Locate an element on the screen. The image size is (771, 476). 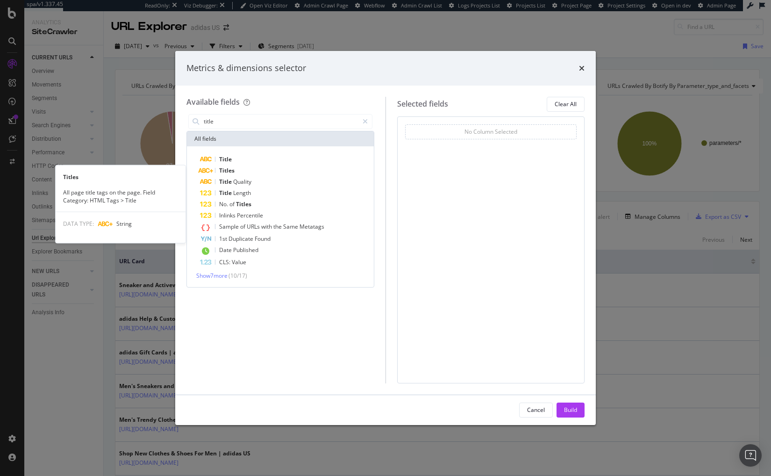
div: Titles is located at coordinates (121, 177).